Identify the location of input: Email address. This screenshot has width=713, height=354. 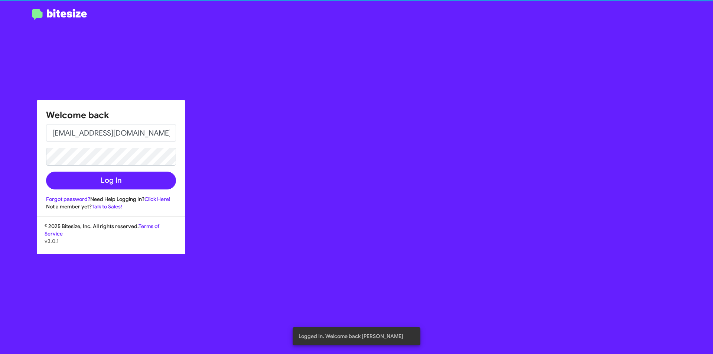
(111, 133).